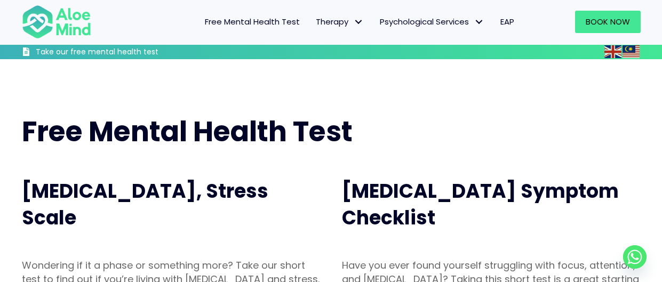  What do you see at coordinates (358, 22) in the screenshot?
I see `span: Therapy: submenu` at bounding box center [358, 22].